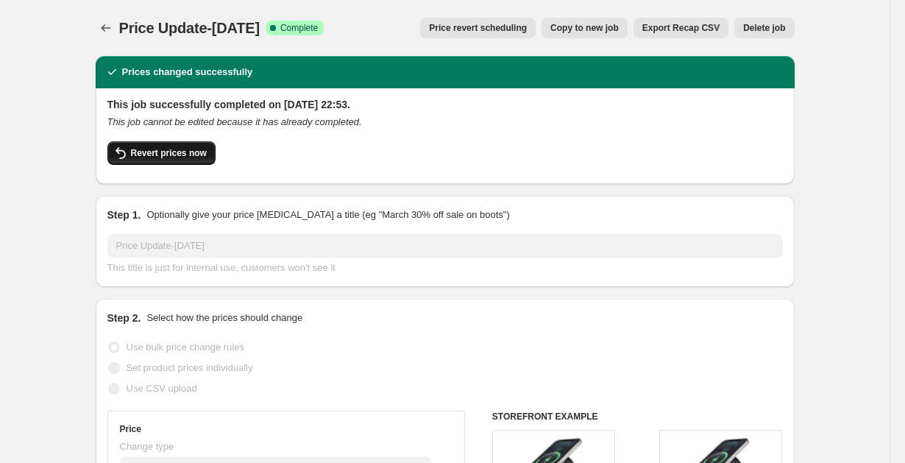 Image resolution: width=905 pixels, height=463 pixels. Describe the element at coordinates (124, 215) in the screenshot. I see `h2: Step 1.` at that location.